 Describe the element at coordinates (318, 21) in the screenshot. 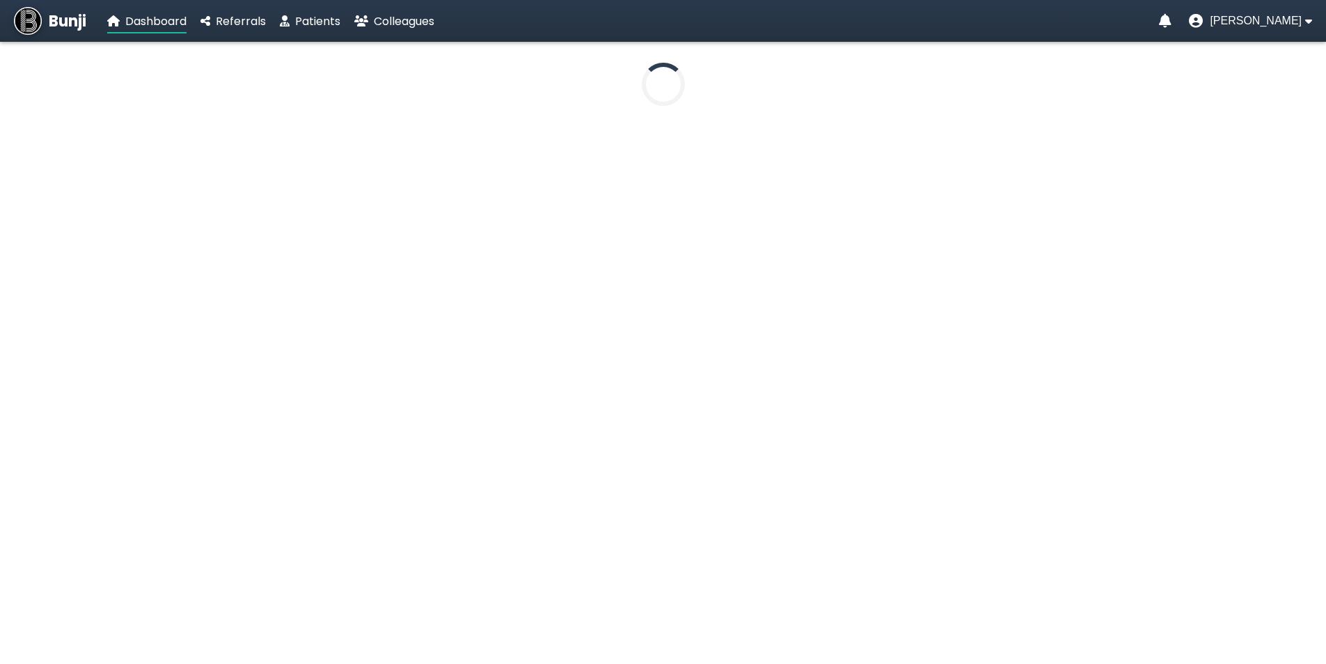

I see `span: Patients` at that location.